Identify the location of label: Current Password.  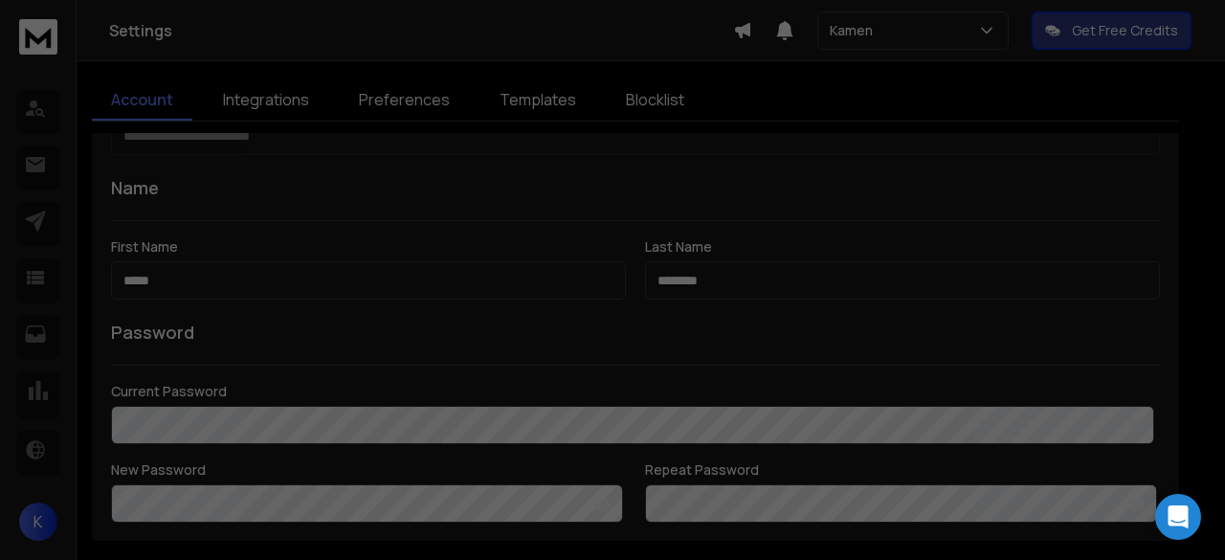
(636, 392).